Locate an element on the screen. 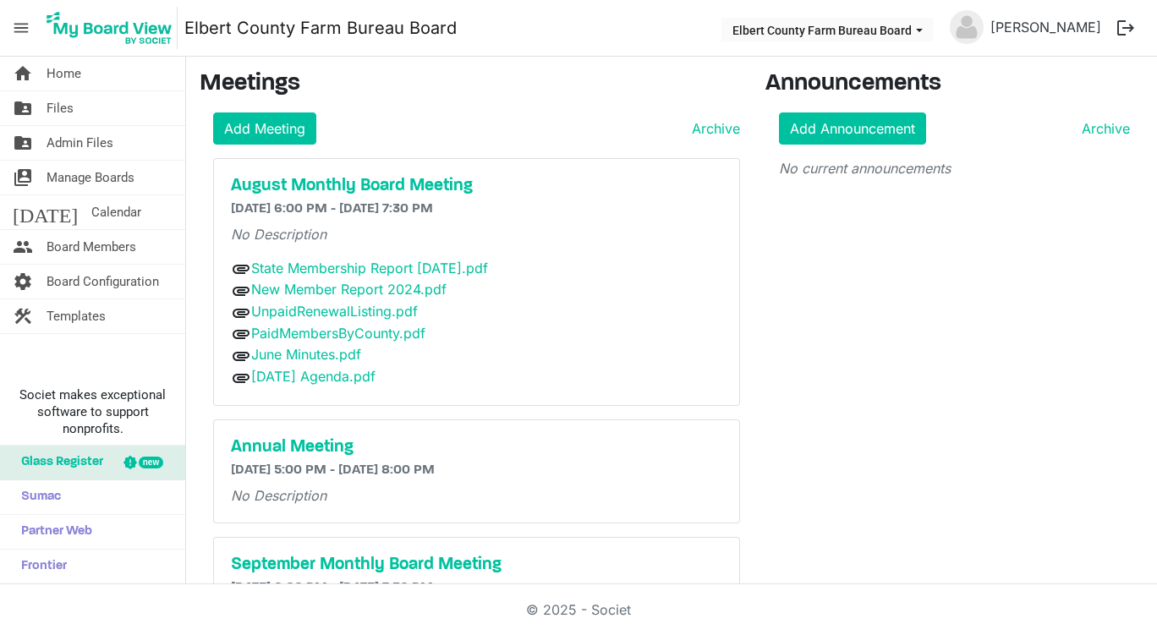 This screenshot has height=635, width=1157. span: Templates is located at coordinates (76, 316).